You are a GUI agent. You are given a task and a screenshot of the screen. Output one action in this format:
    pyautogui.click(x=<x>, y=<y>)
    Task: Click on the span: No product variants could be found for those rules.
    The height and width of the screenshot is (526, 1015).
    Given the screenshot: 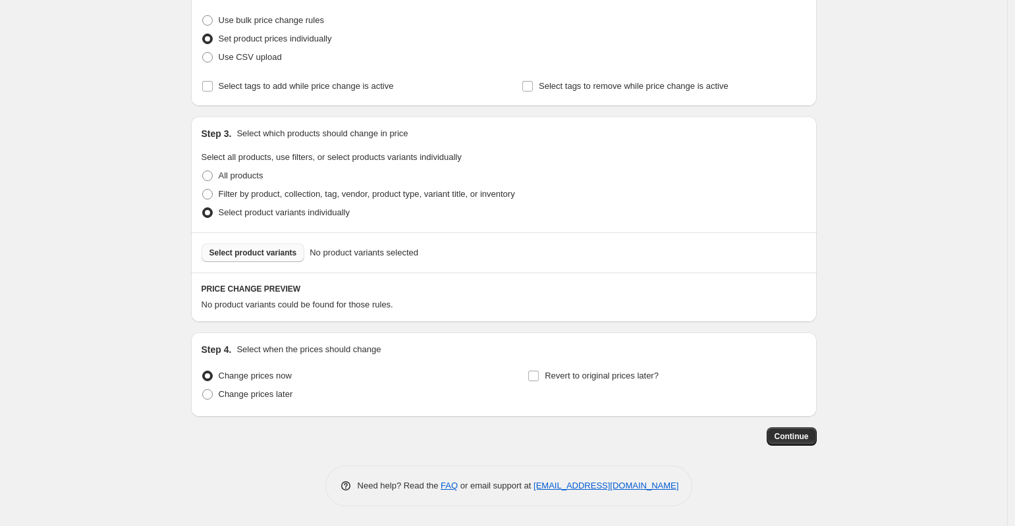 What is the action you would take?
    pyautogui.click(x=297, y=304)
    